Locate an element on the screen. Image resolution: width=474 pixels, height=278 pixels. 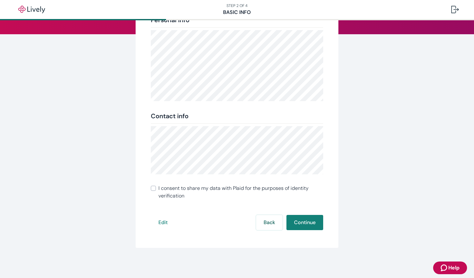
div: Contact info is located at coordinates (237, 116).